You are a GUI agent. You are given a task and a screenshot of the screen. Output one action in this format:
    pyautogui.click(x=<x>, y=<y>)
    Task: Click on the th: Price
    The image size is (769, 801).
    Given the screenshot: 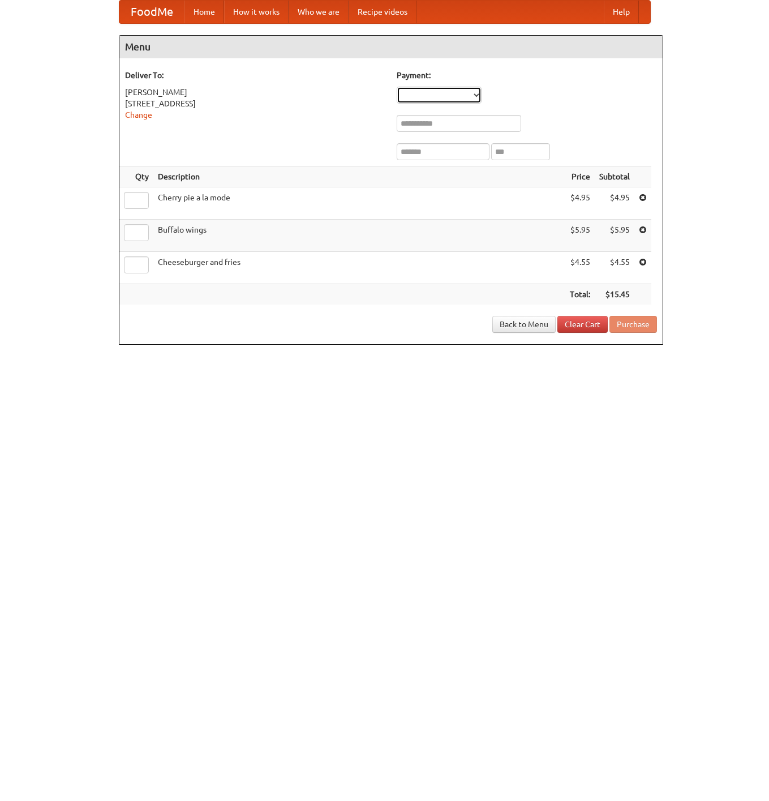 What is the action you would take?
    pyautogui.click(x=580, y=177)
    